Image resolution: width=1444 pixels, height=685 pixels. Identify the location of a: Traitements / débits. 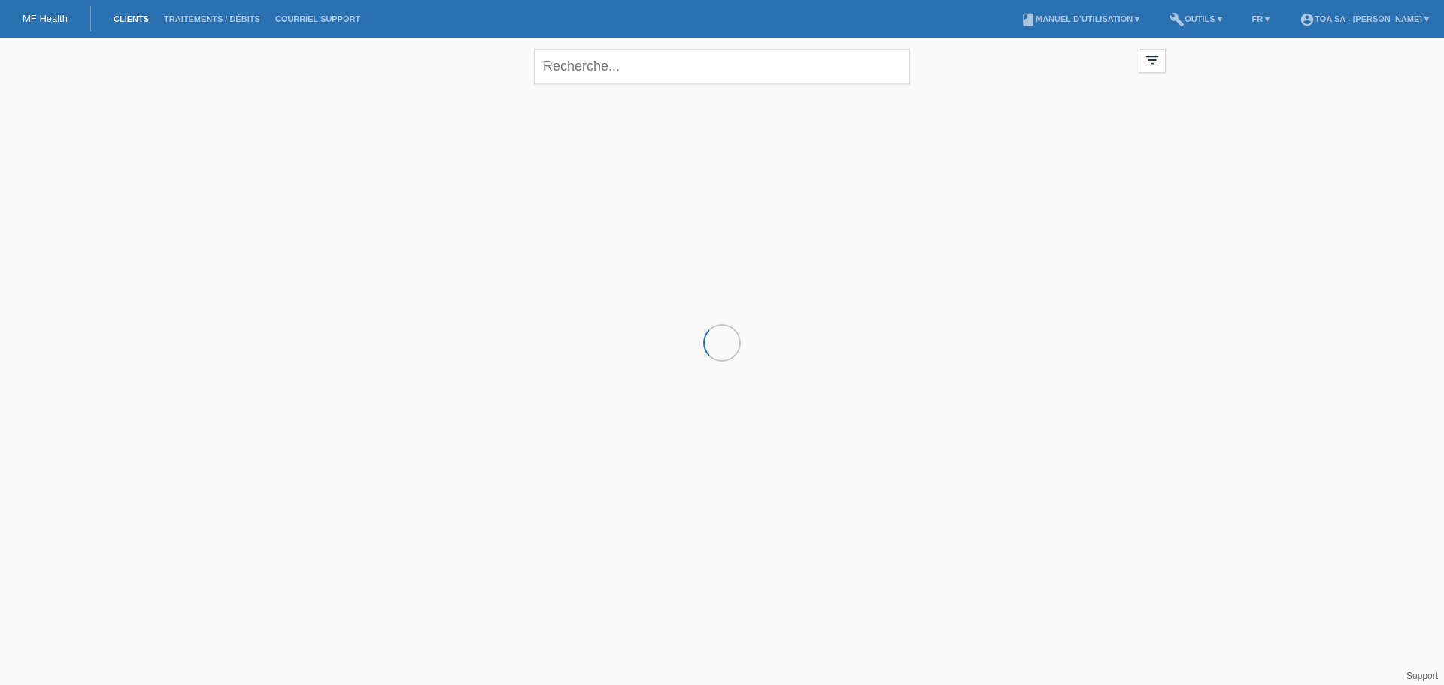
(212, 19).